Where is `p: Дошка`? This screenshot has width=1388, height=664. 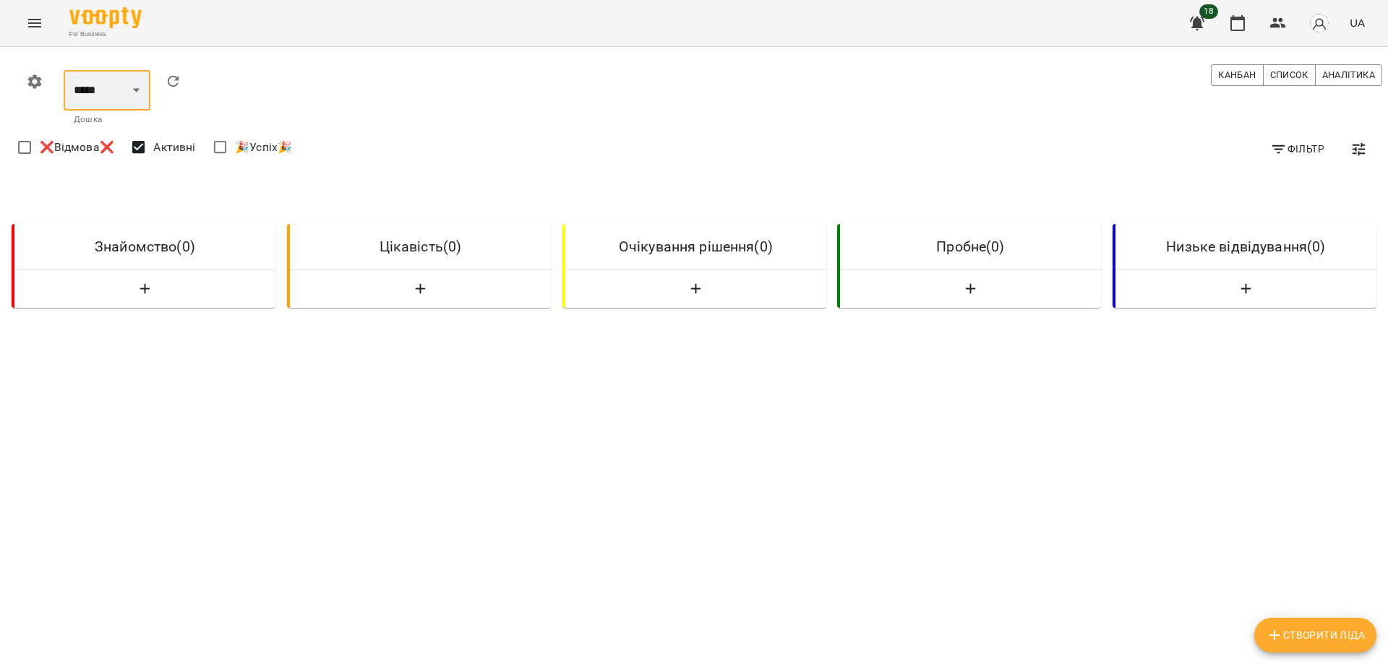 p: Дошка is located at coordinates (107, 120).